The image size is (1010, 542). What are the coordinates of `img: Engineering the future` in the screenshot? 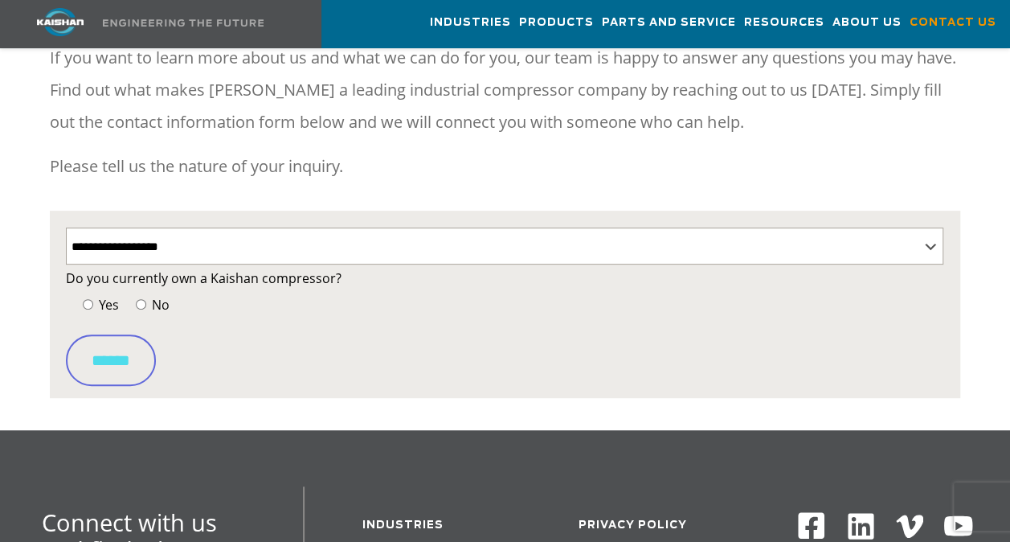 It's located at (183, 23).